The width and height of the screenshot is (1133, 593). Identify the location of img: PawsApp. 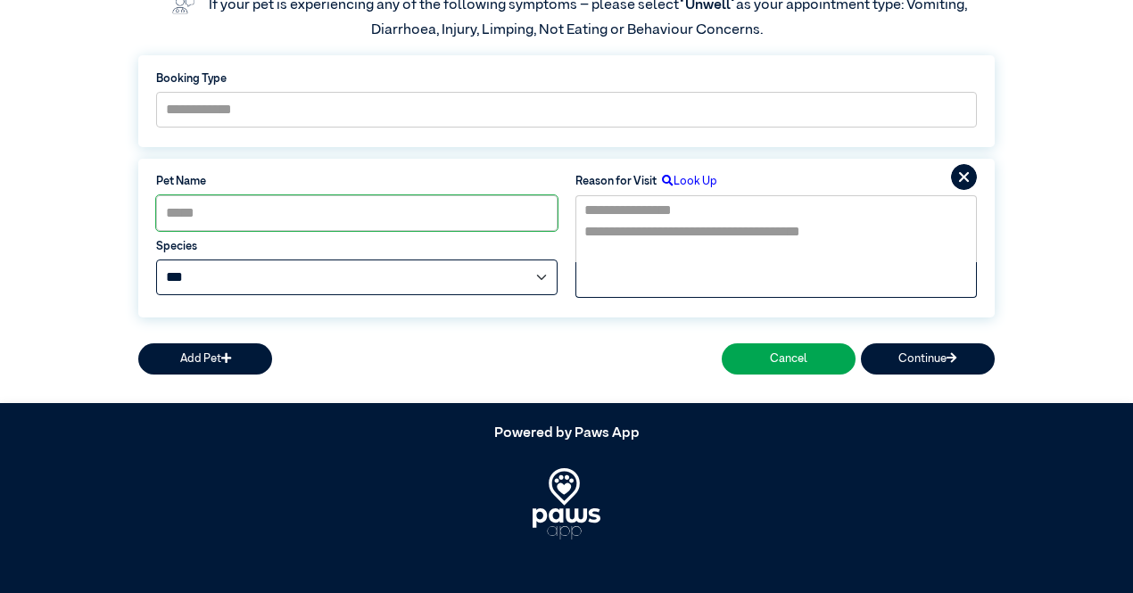
(567, 504).